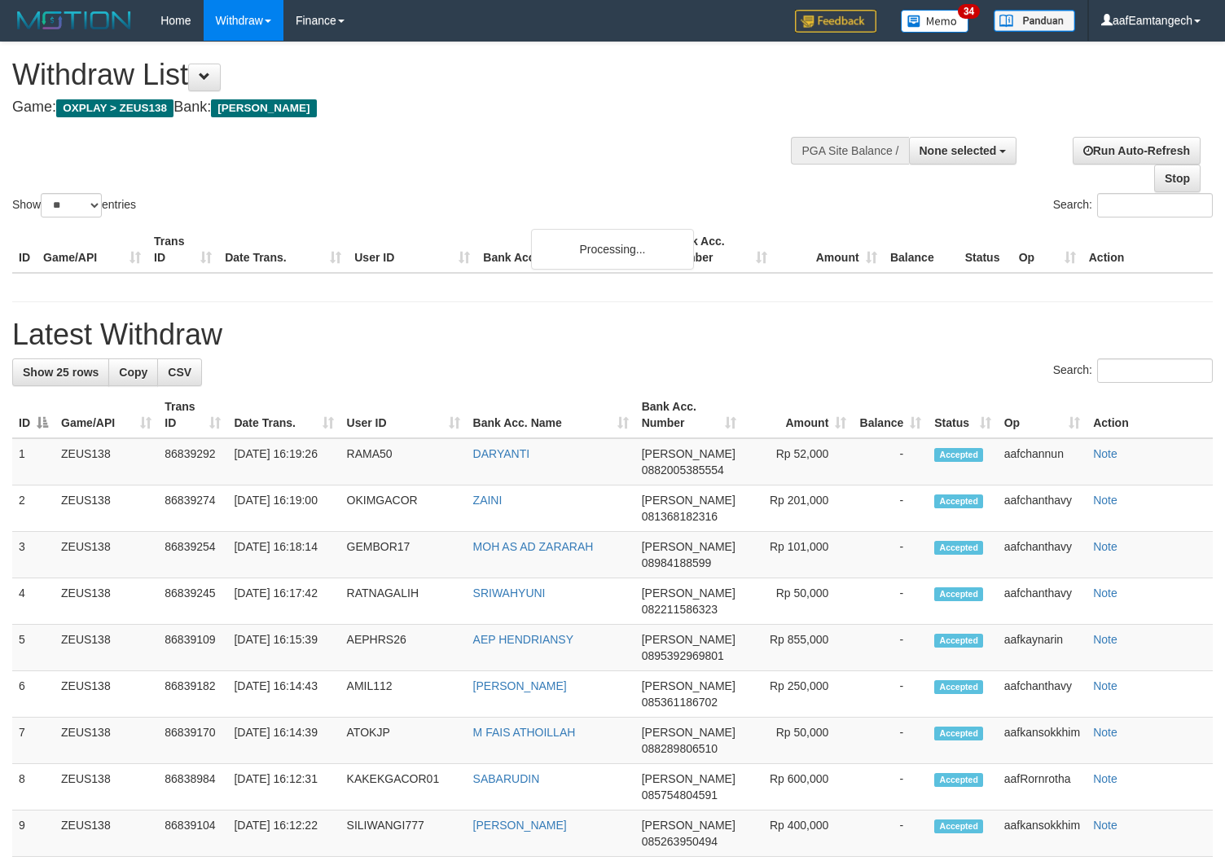 The height and width of the screenshot is (861, 1225). I want to click on th: Bank Acc. Number: activate to sort column ascending, so click(689, 415).